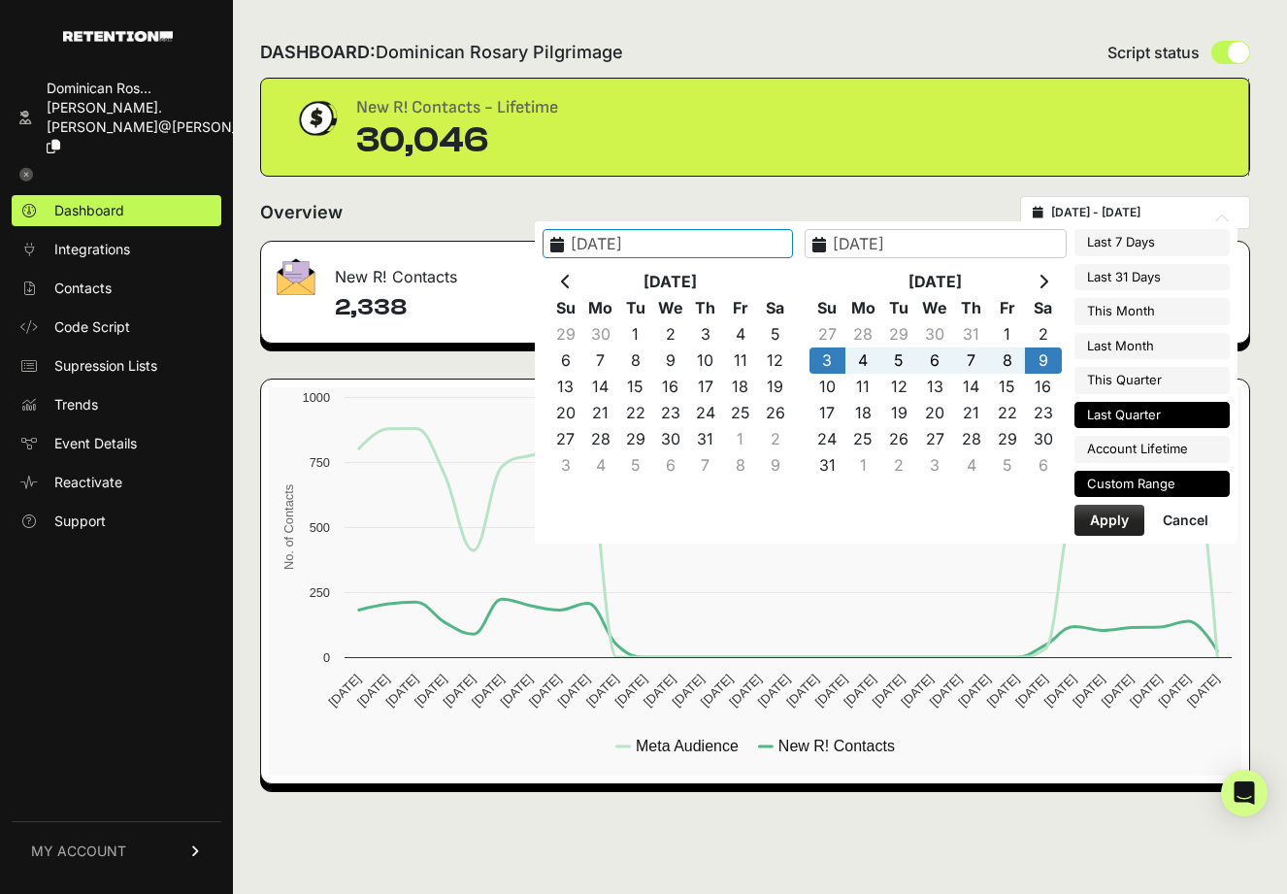  What do you see at coordinates (457, 108) in the screenshot?
I see `div: New R! Contacts - Lifetime` at bounding box center [457, 108].